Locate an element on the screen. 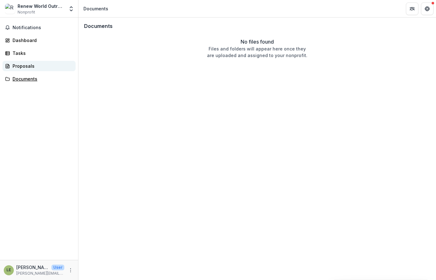  button: More is located at coordinates (71, 270).